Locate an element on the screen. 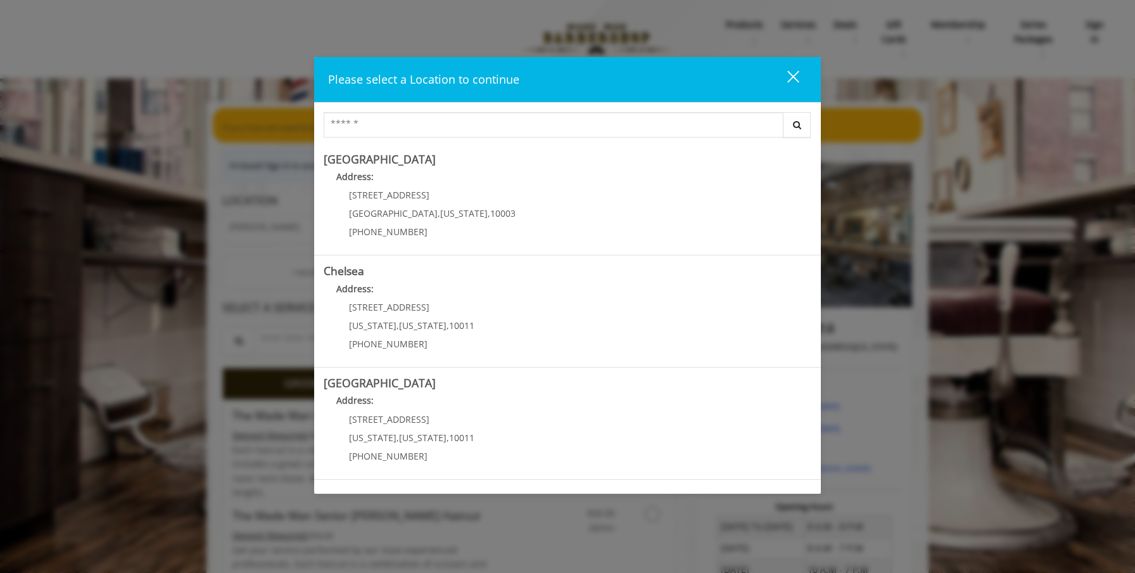  button: close dialog is located at coordinates (786, 79).